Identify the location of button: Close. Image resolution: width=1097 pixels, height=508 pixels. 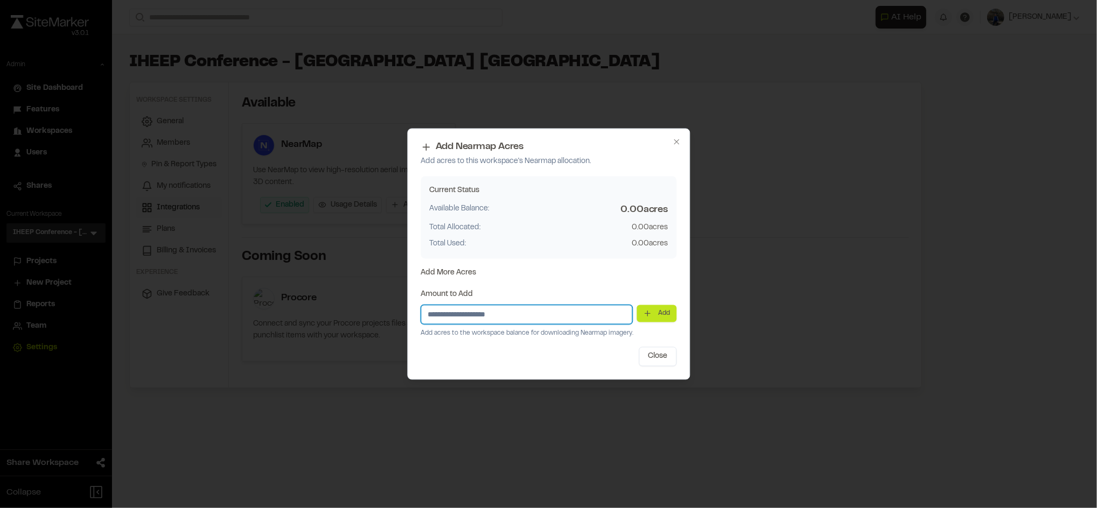
(657, 357).